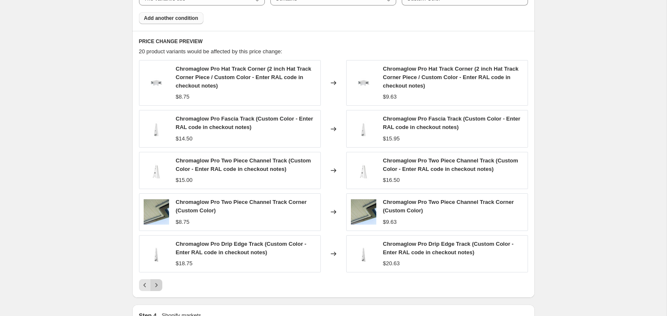 The height and width of the screenshot is (316, 667). What do you see at coordinates (391, 264) in the screenshot?
I see `div: $20.63` at bounding box center [391, 264].